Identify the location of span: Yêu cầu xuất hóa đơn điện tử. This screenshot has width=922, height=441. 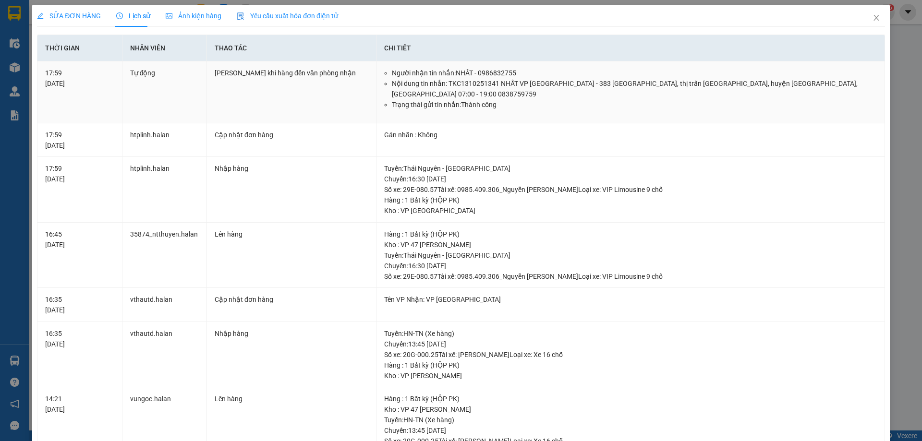
(287, 16).